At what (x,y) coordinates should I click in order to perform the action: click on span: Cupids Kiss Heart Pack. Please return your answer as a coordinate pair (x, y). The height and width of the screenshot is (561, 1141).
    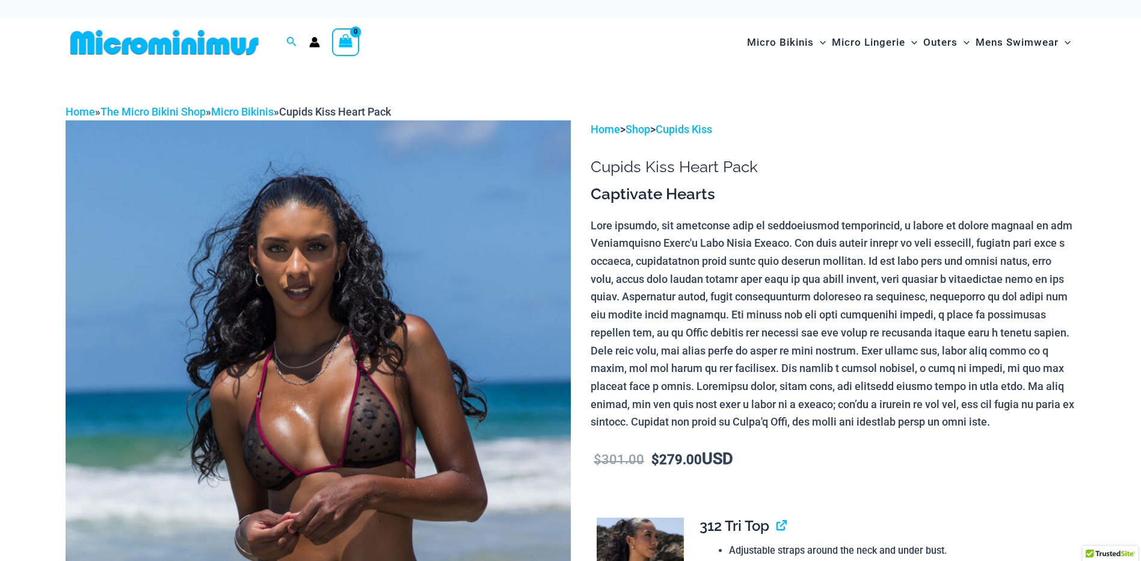
    Looking at the image, I should click on (335, 111).